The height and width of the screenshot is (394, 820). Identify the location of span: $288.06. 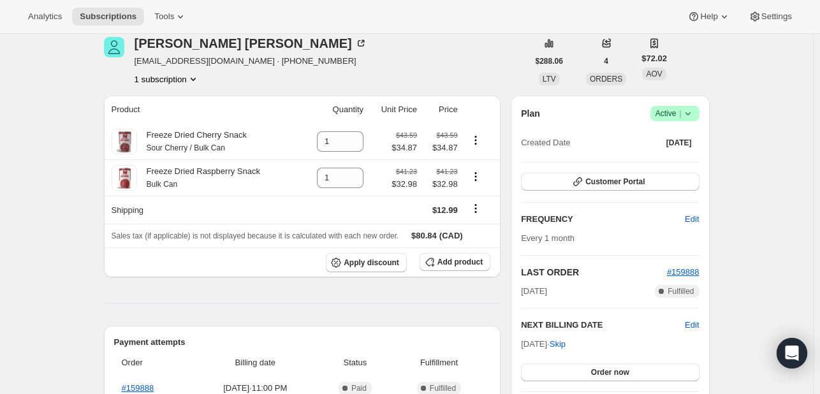
(549, 61).